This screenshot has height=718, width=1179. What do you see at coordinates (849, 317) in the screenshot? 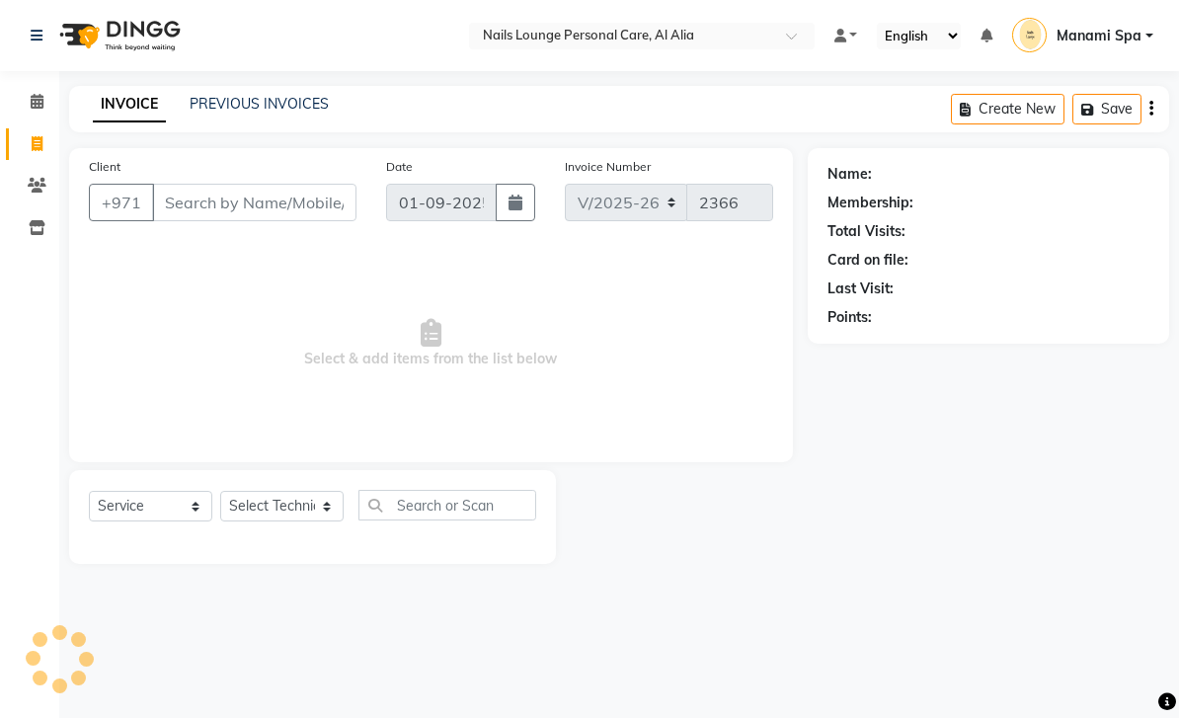
I see `div: Points:` at bounding box center [849, 317].